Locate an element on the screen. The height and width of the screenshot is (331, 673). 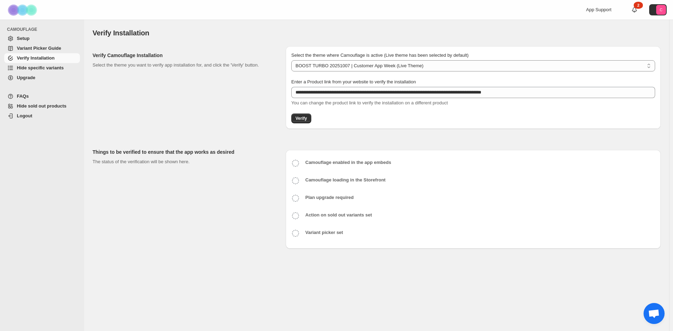
span: Select the theme where Camouflage is active (Live theme has been selected by default) is located at coordinates (380, 55).